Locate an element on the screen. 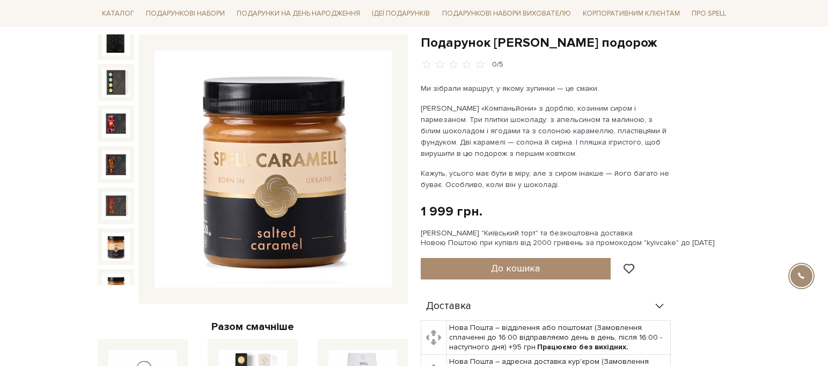  button: До кошика is located at coordinates (516, 268).